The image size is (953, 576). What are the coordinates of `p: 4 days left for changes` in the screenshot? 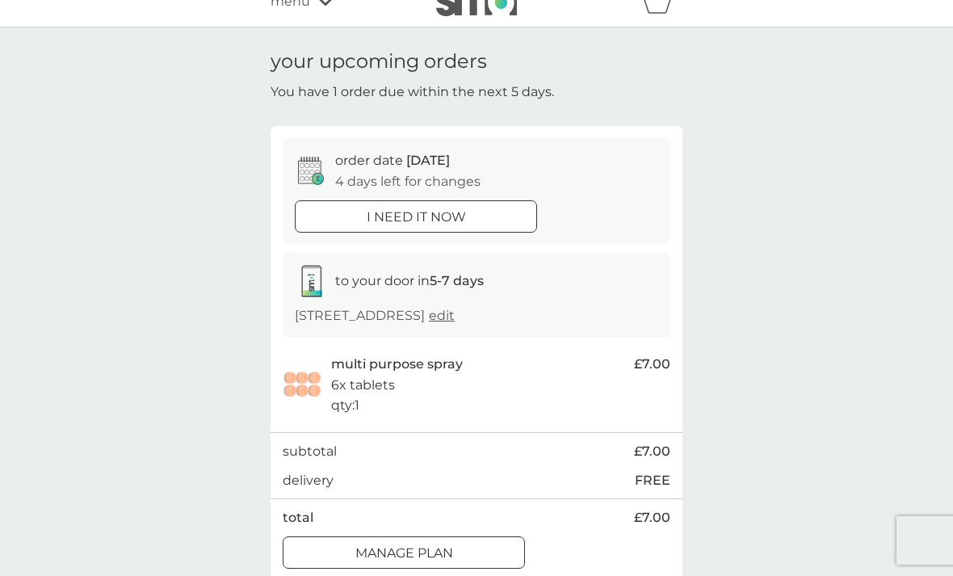 It's located at (408, 182).